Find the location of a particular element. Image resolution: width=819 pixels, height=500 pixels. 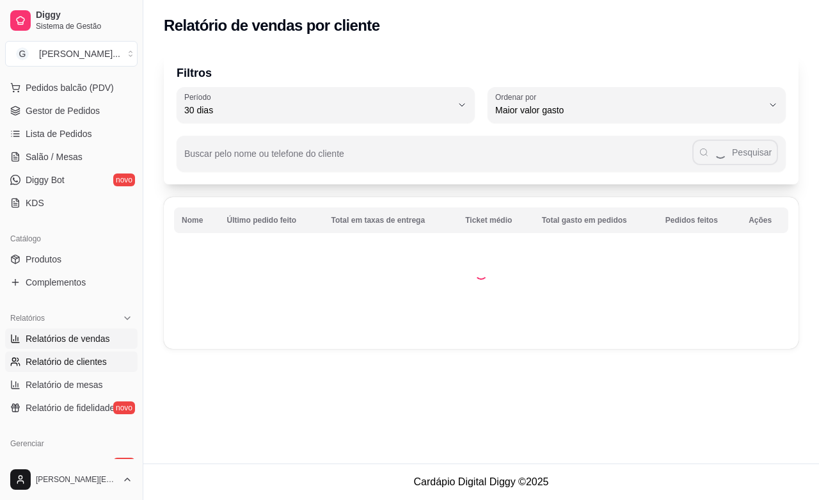

span: Relatórios is located at coordinates (28, 318).